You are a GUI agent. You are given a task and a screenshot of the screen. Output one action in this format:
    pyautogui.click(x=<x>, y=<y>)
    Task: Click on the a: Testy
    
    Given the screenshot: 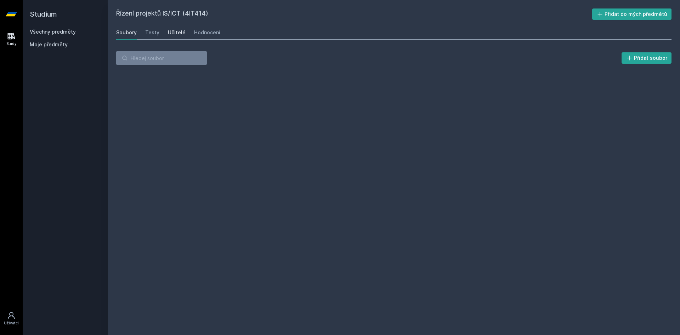 What is the action you would take?
    pyautogui.click(x=152, y=33)
    